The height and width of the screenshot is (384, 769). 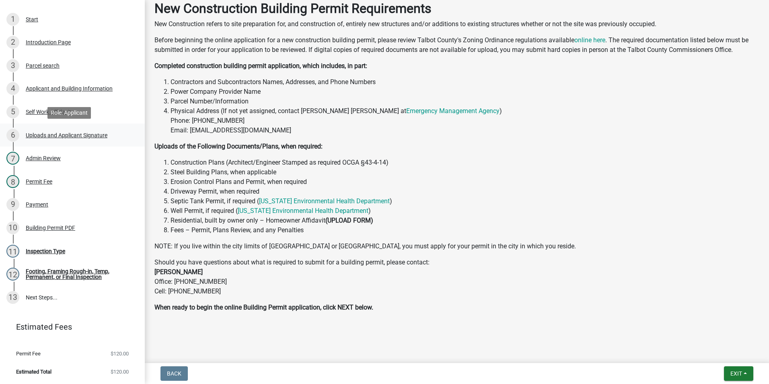 What do you see at coordinates (238, 146) in the screenshot?
I see `strong: Uploads of the Following Documents/Plans, when required:` at bounding box center [238, 146].